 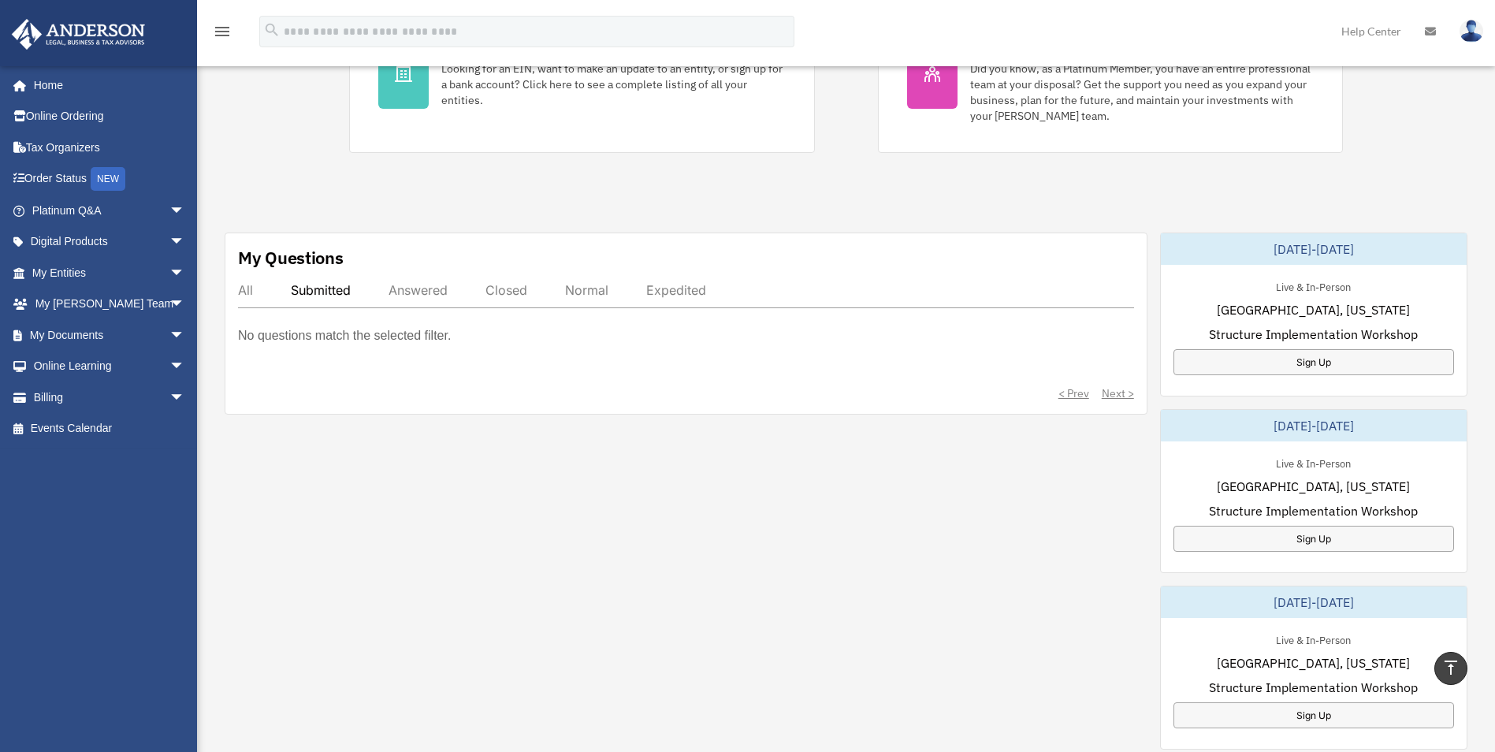 I want to click on div: Did you know, as a Platinum Member, you have an entire professional team at your disposal? Get th..., so click(x=1142, y=92).